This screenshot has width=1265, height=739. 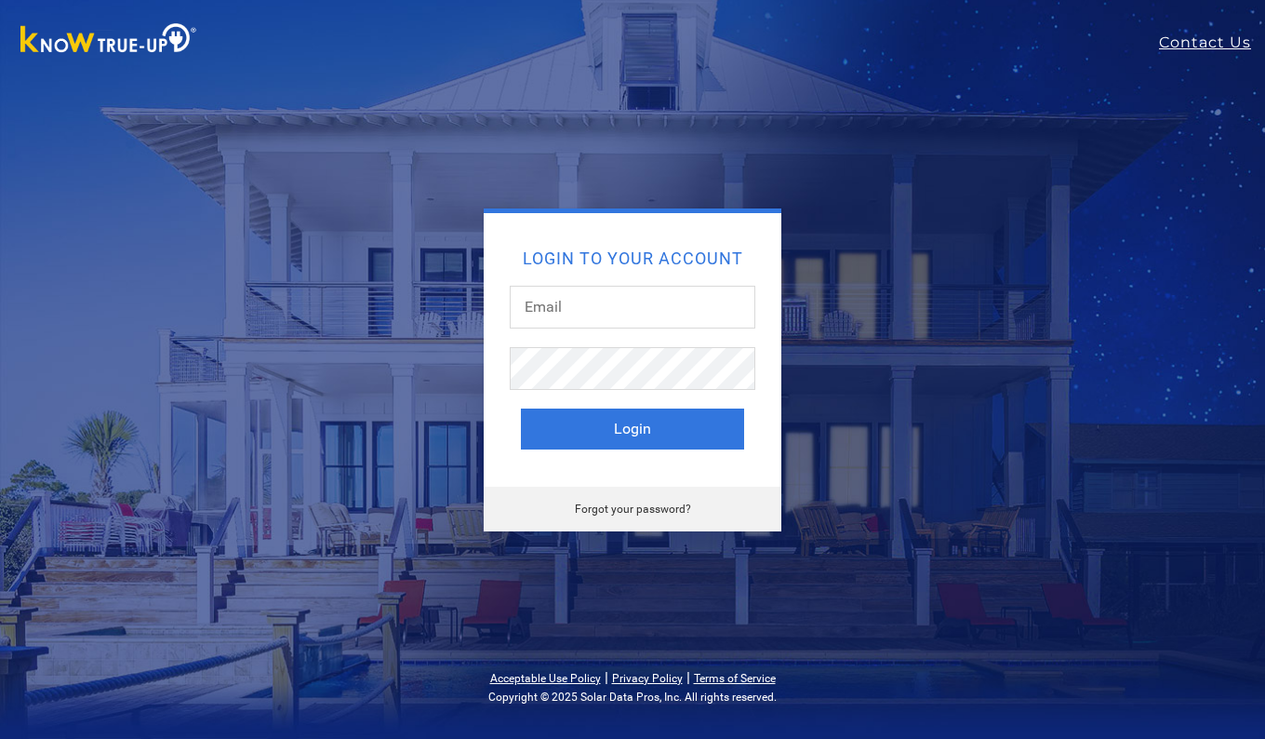 What do you see at coordinates (109, 40) in the screenshot?
I see `img: Know True-Up` at bounding box center [109, 40].